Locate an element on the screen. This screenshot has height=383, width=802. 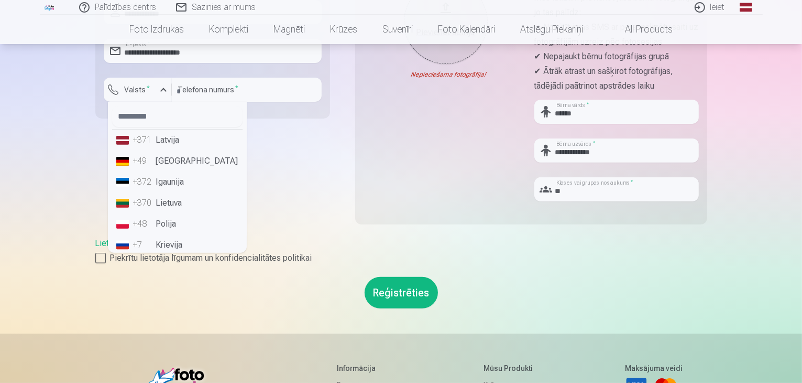
div: +370 is located at coordinates (144, 203).